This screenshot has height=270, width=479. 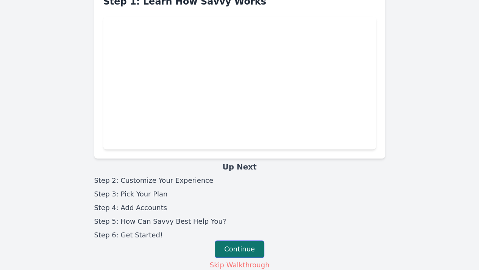 What do you see at coordinates (240, 221) in the screenshot?
I see `li: Step 5: How Can Savvy Best Help You?` at bounding box center [240, 221].